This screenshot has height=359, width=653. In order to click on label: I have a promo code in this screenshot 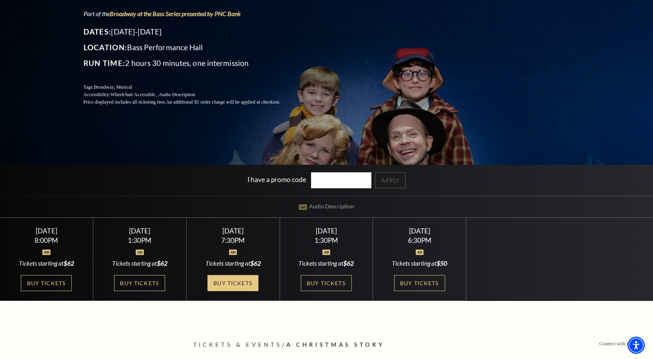, I will do `click(277, 179)`.